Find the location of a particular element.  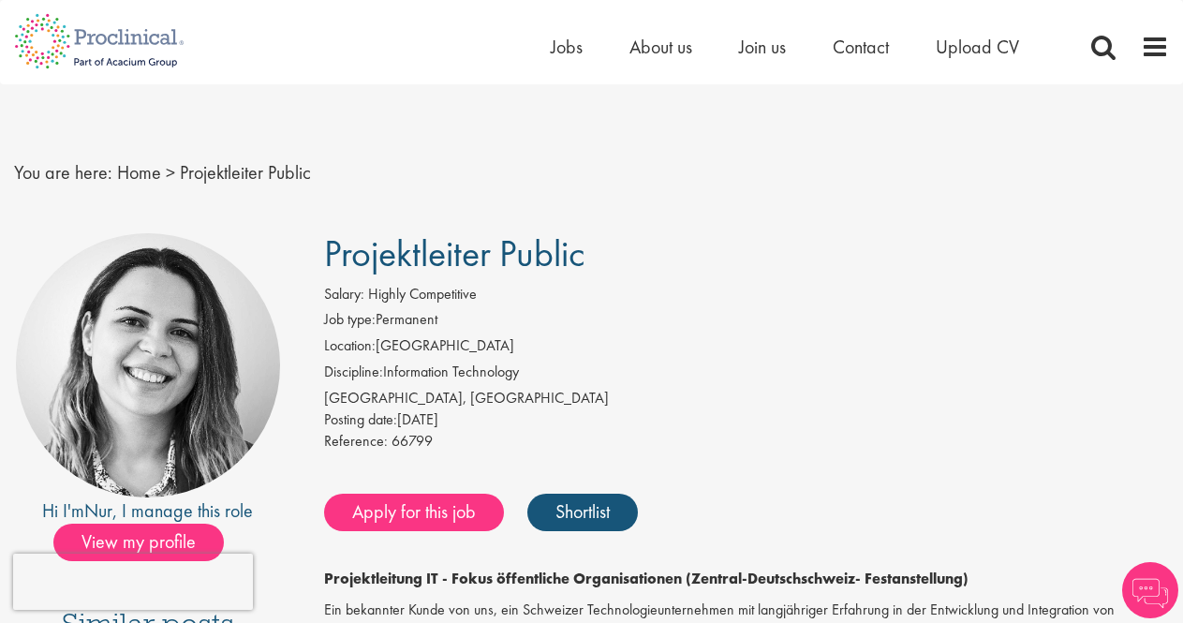

a: Contact is located at coordinates (861, 47).